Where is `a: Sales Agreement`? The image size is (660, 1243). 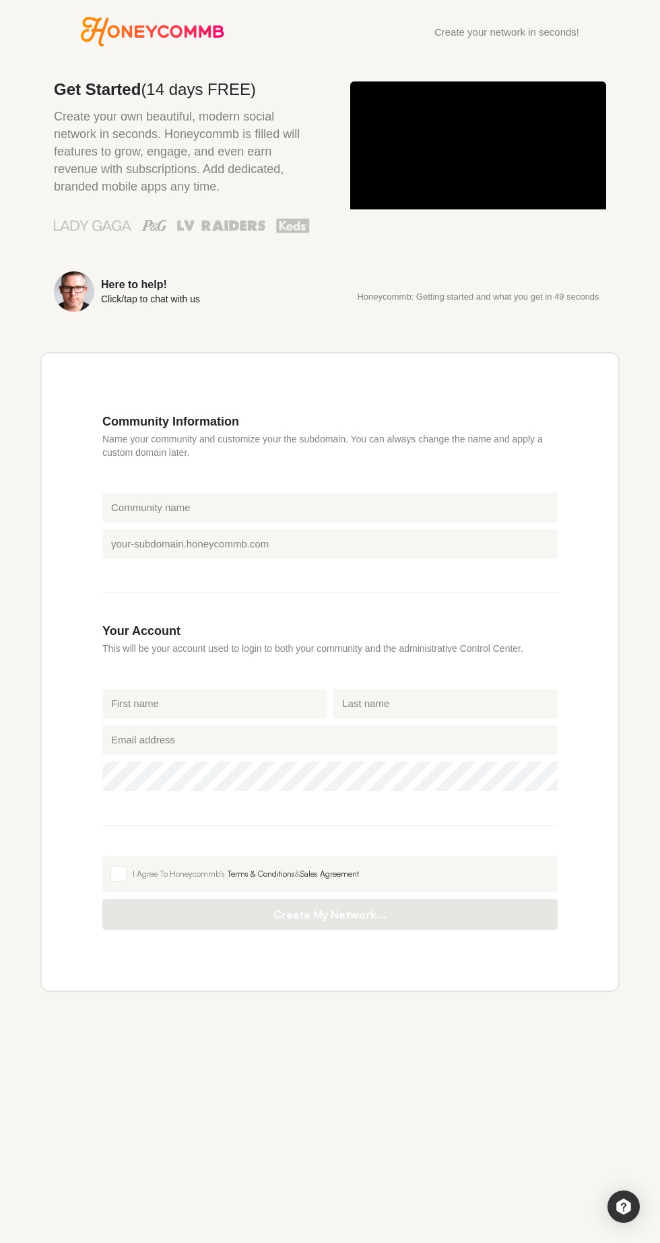
a: Sales Agreement is located at coordinates (329, 874).